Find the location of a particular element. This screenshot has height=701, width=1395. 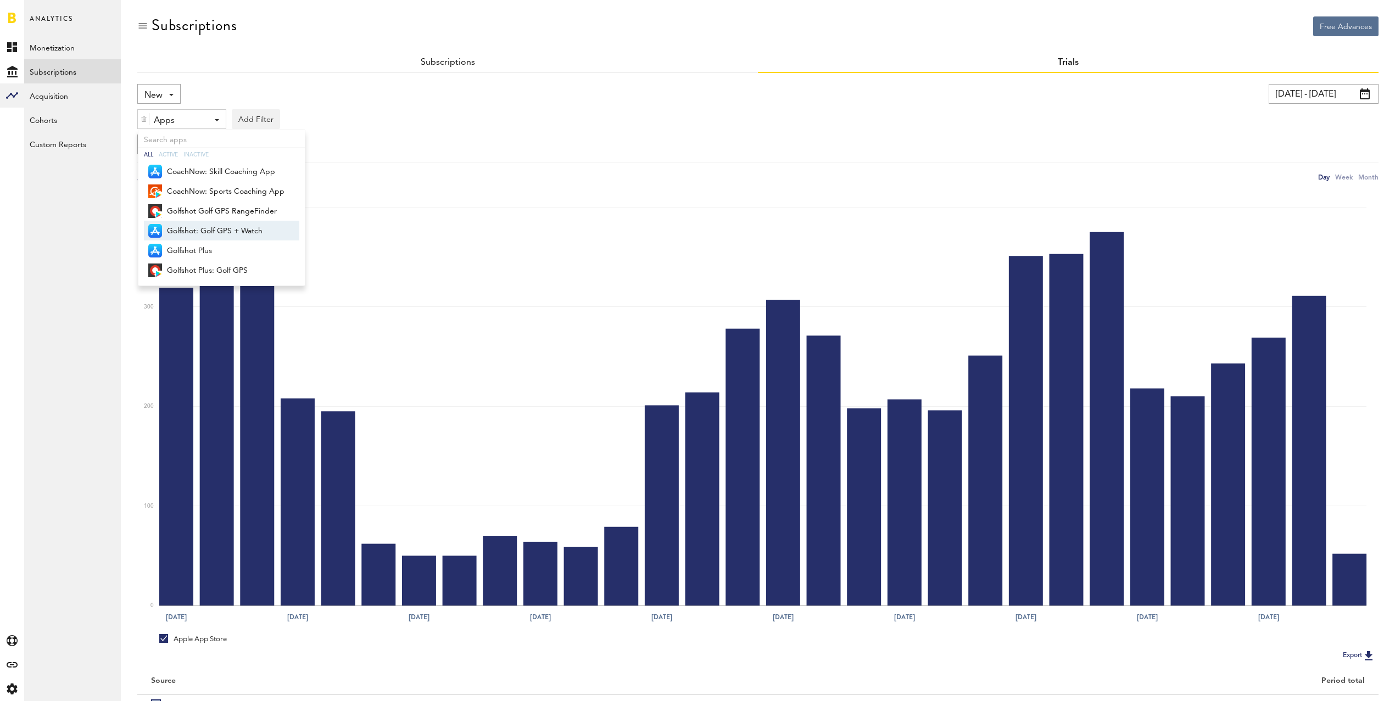

a: Golfshot Golf GPS RangeFinder is located at coordinates (216, 211).